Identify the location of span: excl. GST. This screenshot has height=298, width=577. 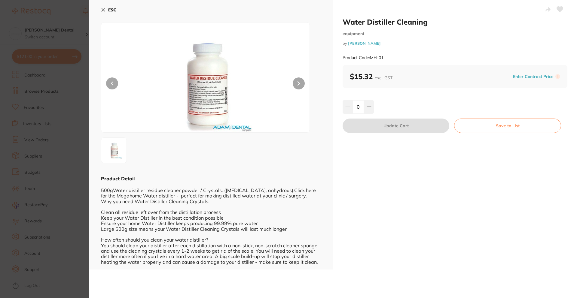
(383, 78).